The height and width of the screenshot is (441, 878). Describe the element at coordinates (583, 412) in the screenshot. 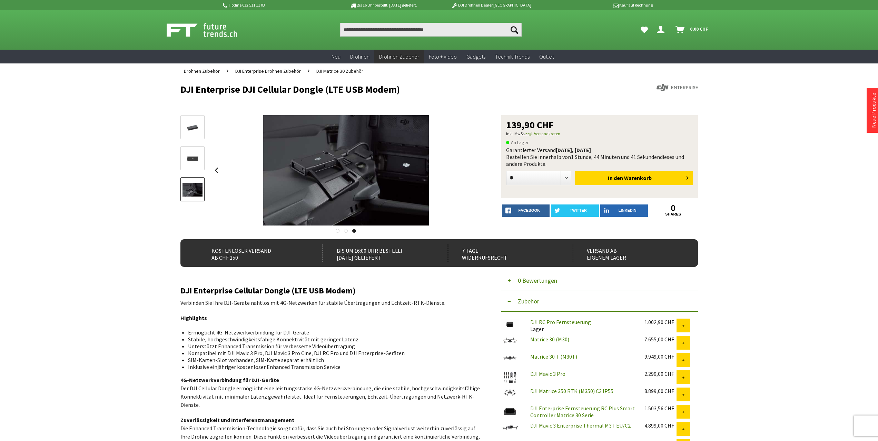

I see `a: DJI Enterprise Fernsteuerung RC Plus Smart Controller Matrice 30 Serie` at that location.